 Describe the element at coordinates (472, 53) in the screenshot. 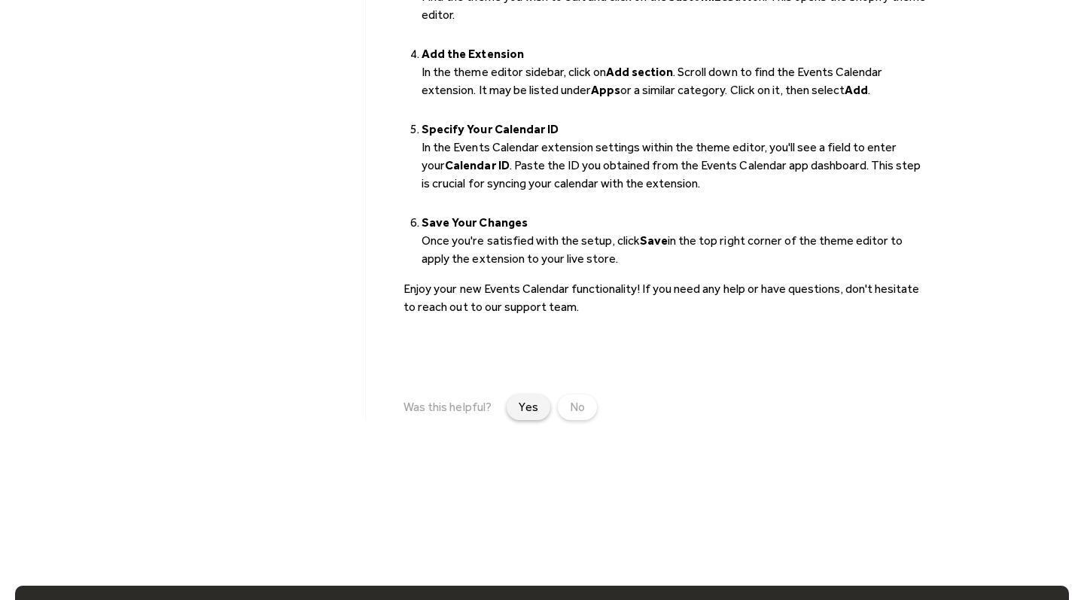

I see `strong: Add the Extension` at that location.